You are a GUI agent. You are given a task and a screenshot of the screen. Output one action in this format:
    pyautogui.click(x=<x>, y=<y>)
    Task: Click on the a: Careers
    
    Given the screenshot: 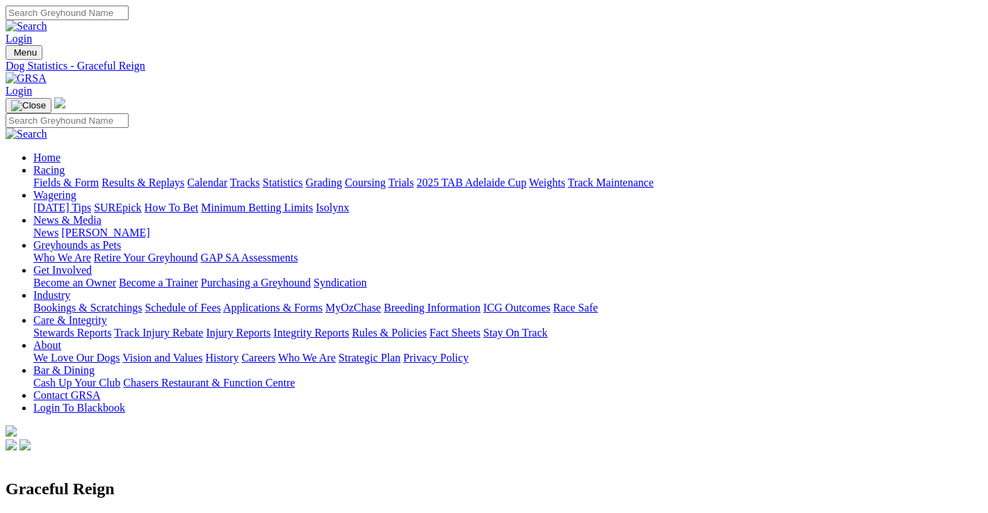 What is the action you would take?
    pyautogui.click(x=258, y=358)
    